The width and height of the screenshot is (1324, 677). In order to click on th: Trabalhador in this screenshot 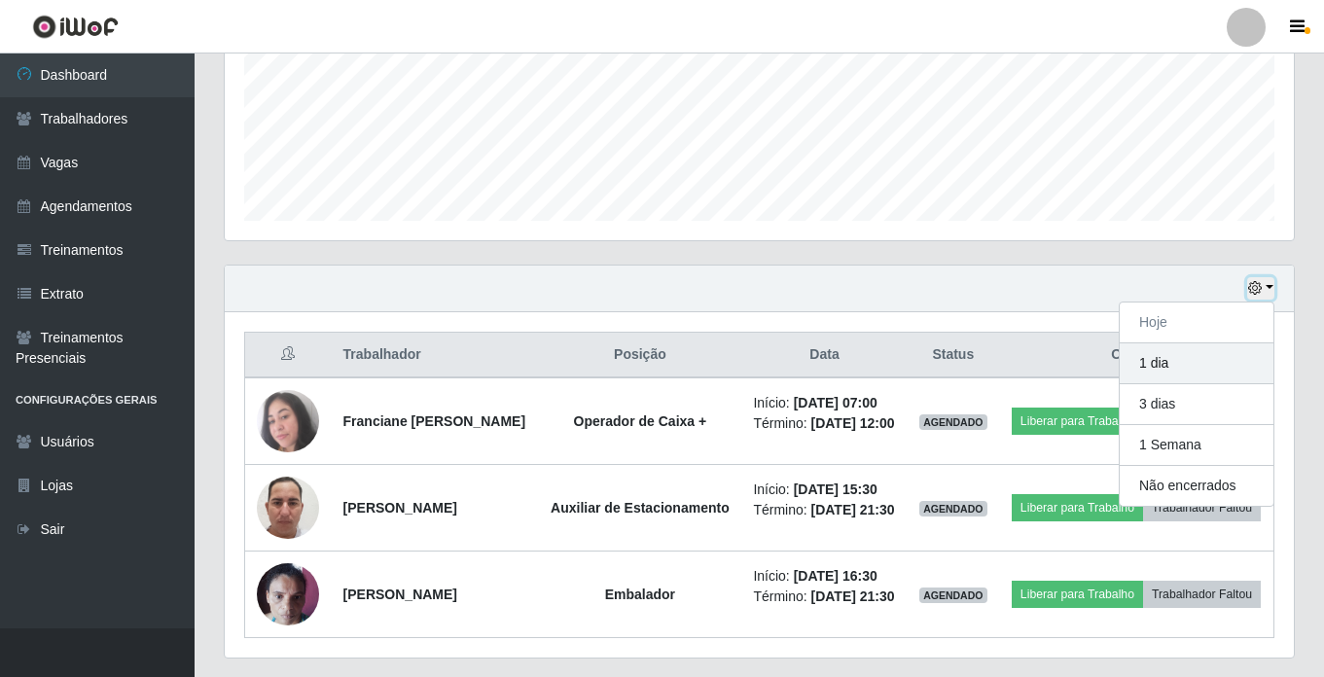, I will do `click(435, 355)`.